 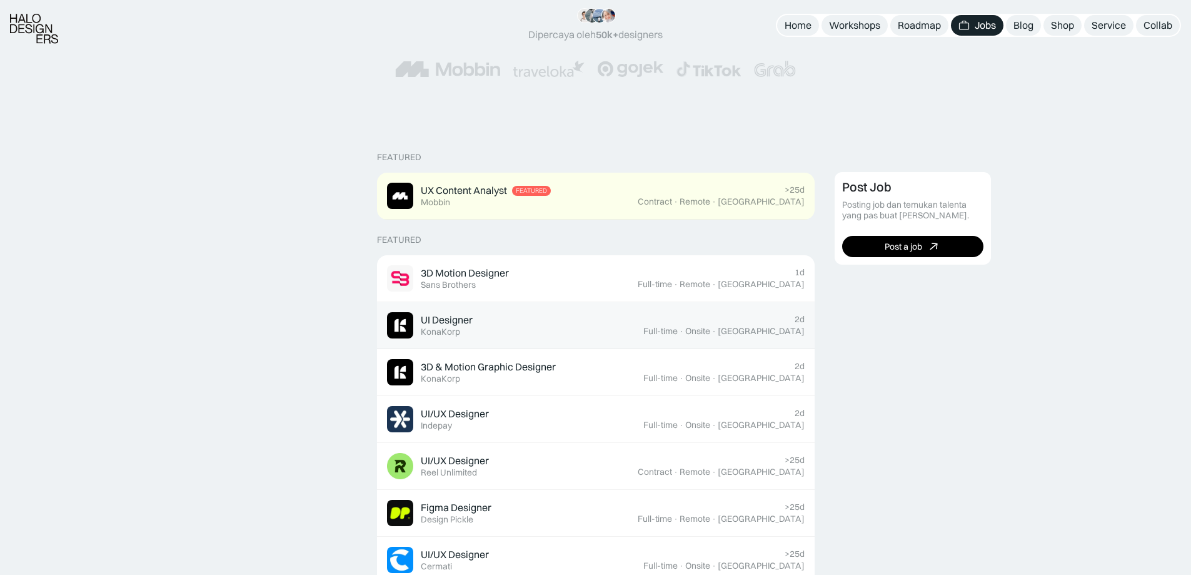 What do you see at coordinates (465, 273) in the screenshot?
I see `div: 3D Motion Designer` at bounding box center [465, 273].